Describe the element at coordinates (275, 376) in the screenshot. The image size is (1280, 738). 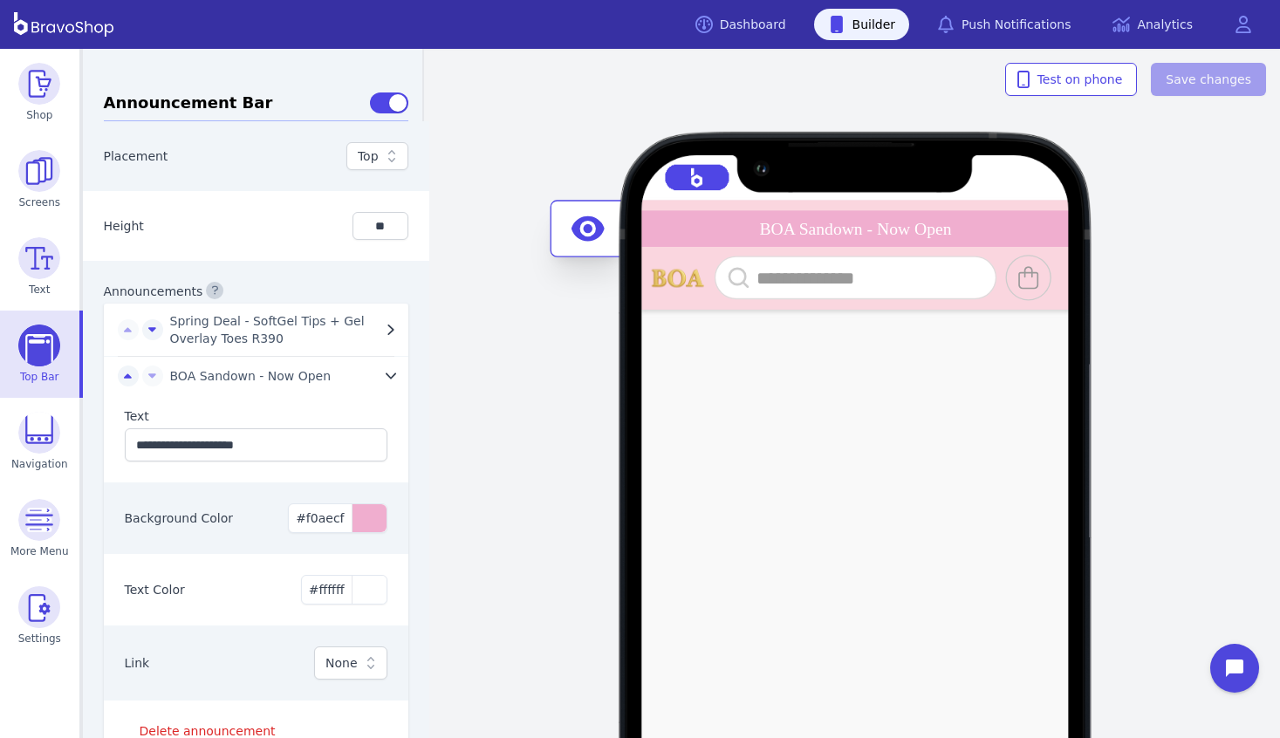
I see `span: BOA Sandown - Now Open` at that location.